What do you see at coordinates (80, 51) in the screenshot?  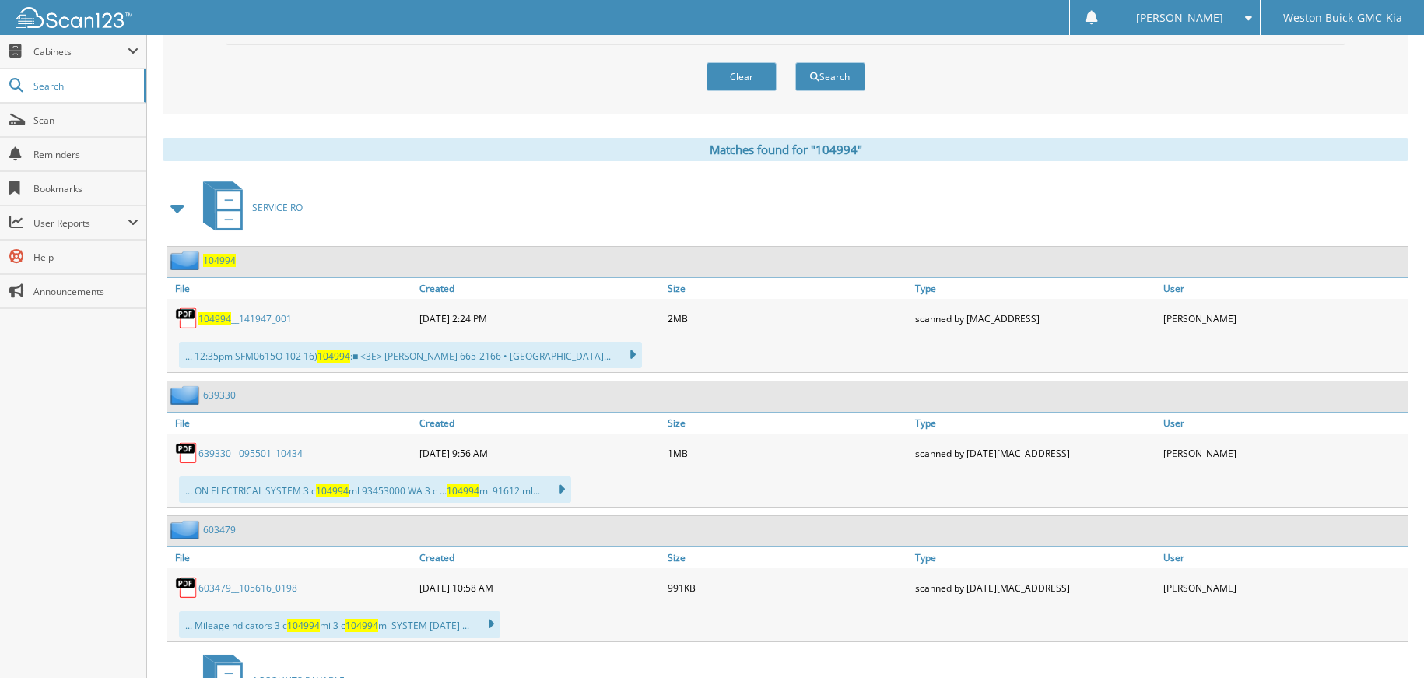 I see `span: Cabinets` at bounding box center [80, 51].